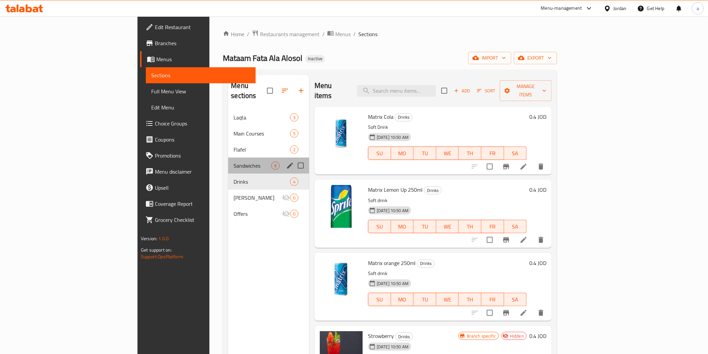  Describe the element at coordinates (269, 214) in the screenshot. I see `div: Offers0` at that location.